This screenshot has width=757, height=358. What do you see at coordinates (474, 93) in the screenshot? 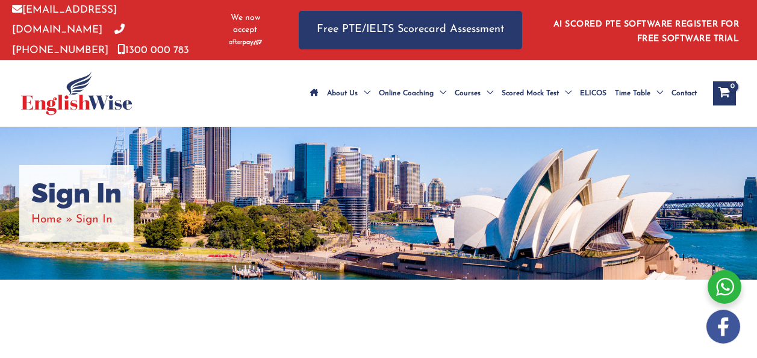
I see `a: CoursesMenu Toggle` at bounding box center [474, 93].